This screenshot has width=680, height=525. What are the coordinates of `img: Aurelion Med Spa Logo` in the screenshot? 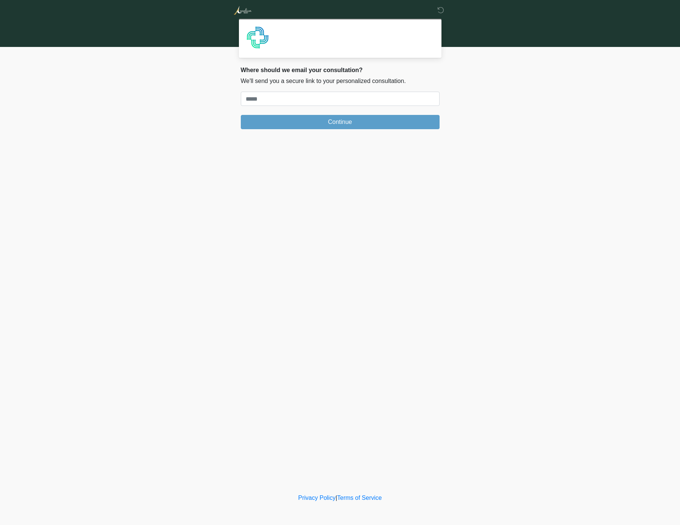 It's located at (242, 10).